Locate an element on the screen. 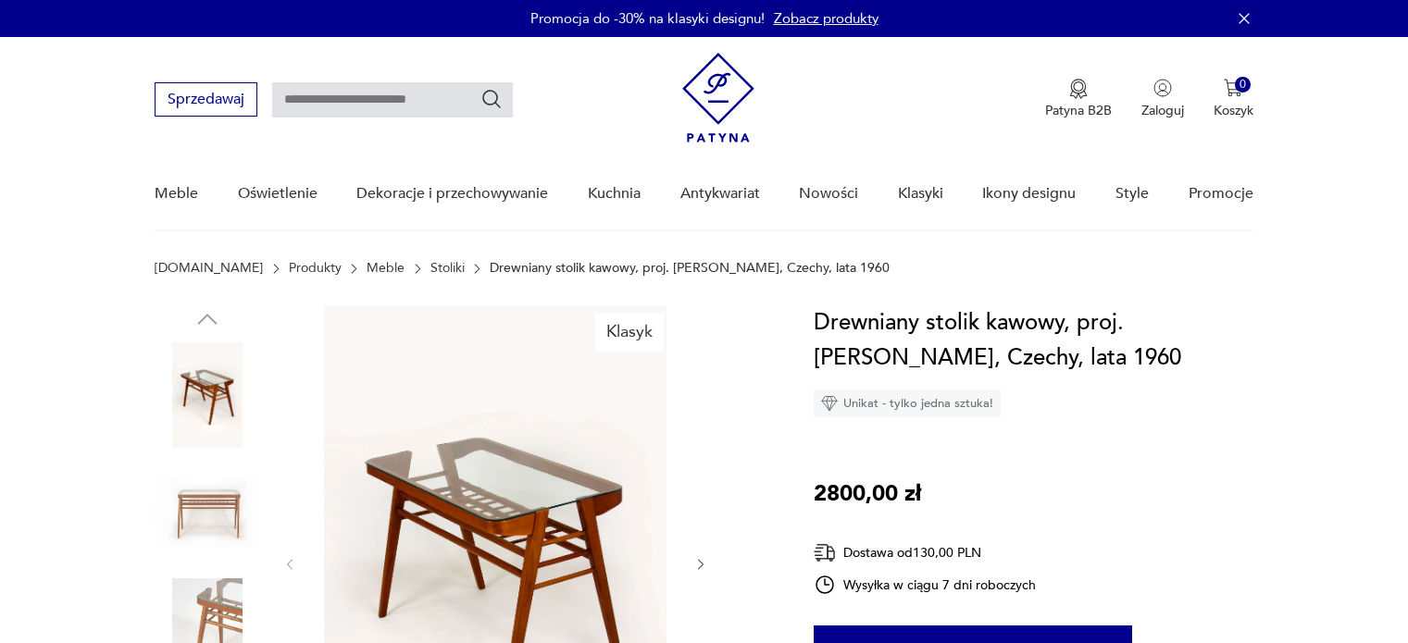 The height and width of the screenshot is (643, 1408). p: Zaloguj is located at coordinates (1162, 110).